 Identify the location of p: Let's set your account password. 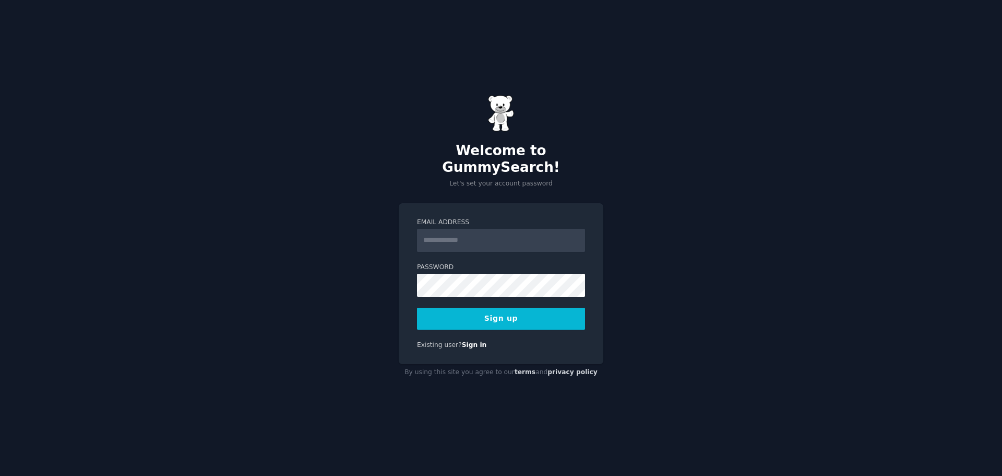
(501, 184).